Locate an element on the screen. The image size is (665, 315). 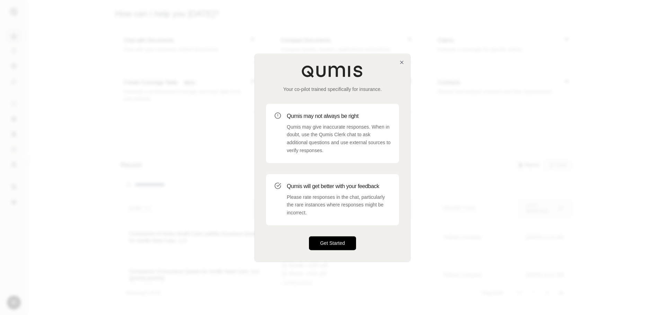
h3: Qumis may not always be right is located at coordinates (339, 116).